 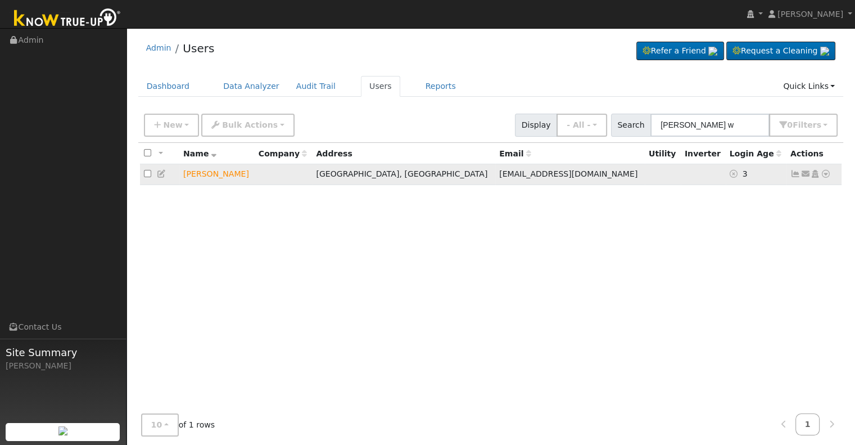 What do you see at coordinates (250, 125) in the screenshot?
I see `span: Bulk Actions` at bounding box center [250, 125].